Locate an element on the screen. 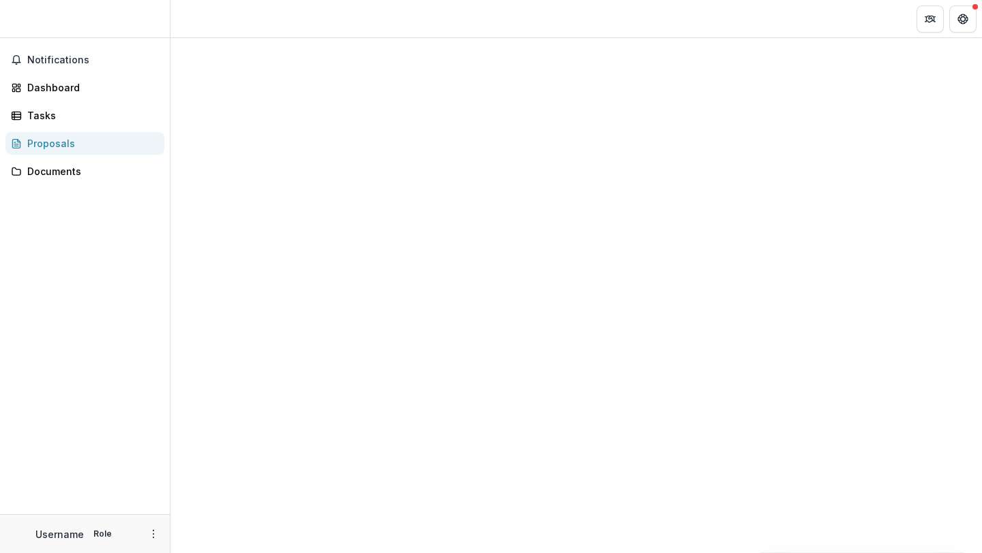 This screenshot has height=553, width=982. p: Role is located at coordinates (102, 534).